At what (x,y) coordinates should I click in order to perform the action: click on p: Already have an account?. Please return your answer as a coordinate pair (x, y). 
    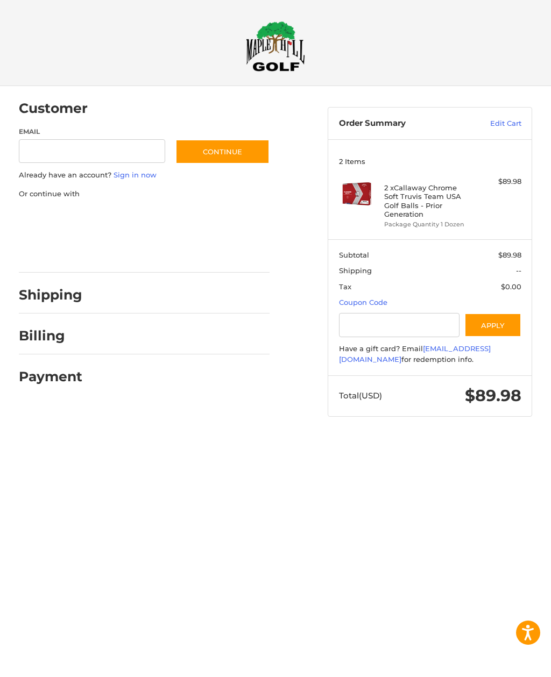
    Looking at the image, I should click on (144, 175).